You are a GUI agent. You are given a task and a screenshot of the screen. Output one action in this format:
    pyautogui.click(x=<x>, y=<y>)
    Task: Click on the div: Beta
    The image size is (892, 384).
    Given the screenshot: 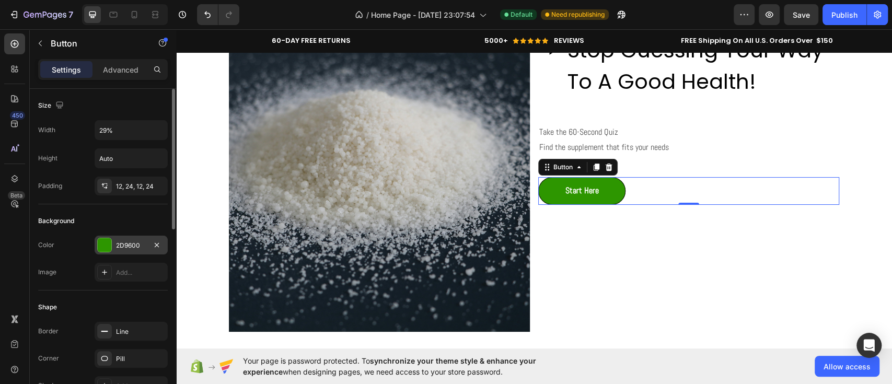 What is the action you would take?
    pyautogui.click(x=16, y=195)
    